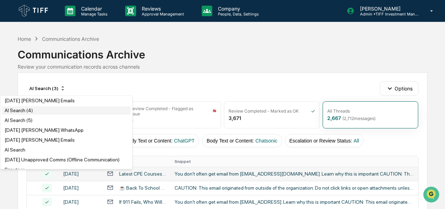 The image size is (445, 209). What do you see at coordinates (68, 20) in the screenshot?
I see `p: How can we help?` at bounding box center [68, 20].